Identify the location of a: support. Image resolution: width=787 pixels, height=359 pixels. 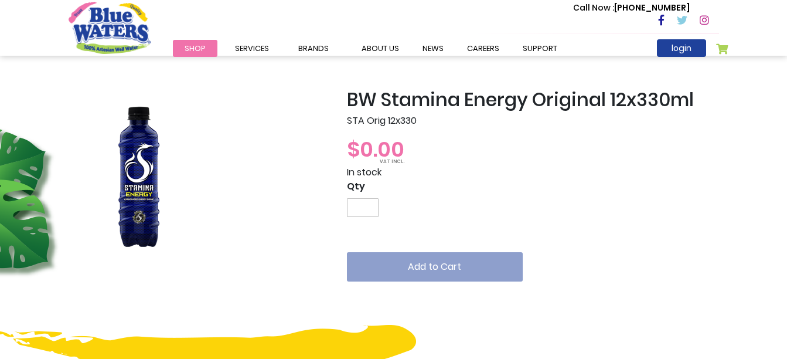
(540, 48).